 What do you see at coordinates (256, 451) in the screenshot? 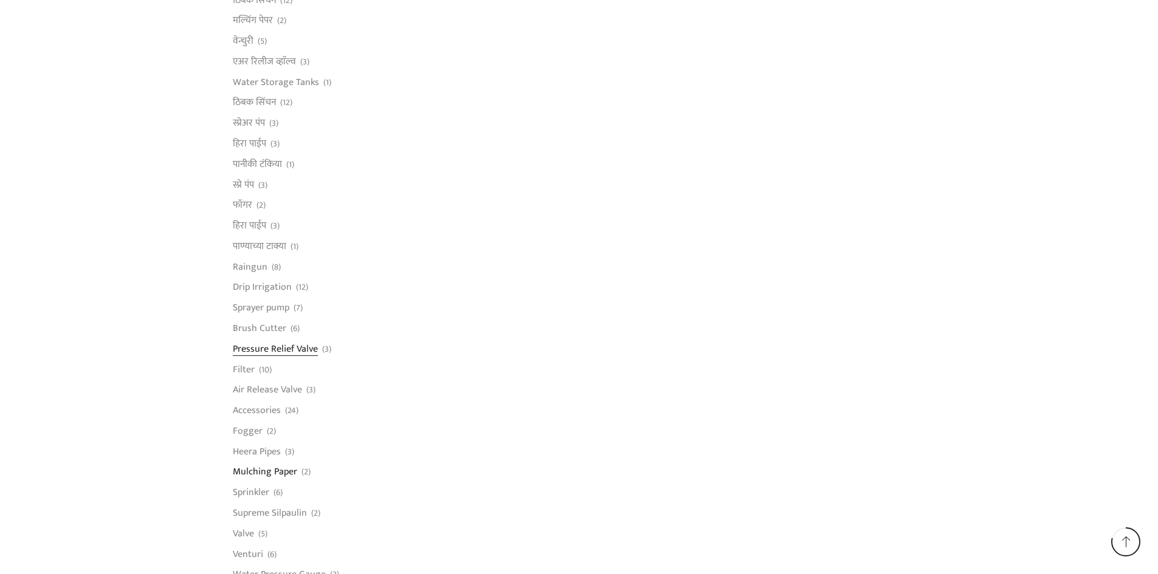
I see `a: Heera Pipes` at bounding box center [256, 451].